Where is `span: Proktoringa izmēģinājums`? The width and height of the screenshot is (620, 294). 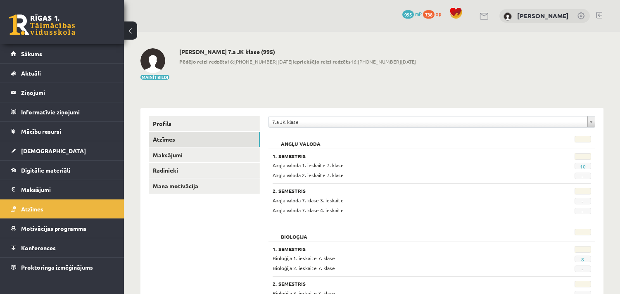 span: Proktoringa izmēģinājums is located at coordinates (57, 267).